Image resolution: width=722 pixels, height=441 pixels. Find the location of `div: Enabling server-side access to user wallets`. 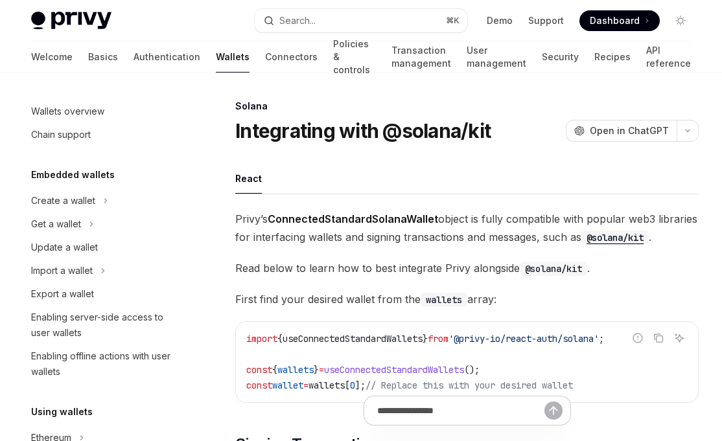

div: Enabling server-side access to user wallets is located at coordinates (105, 325).